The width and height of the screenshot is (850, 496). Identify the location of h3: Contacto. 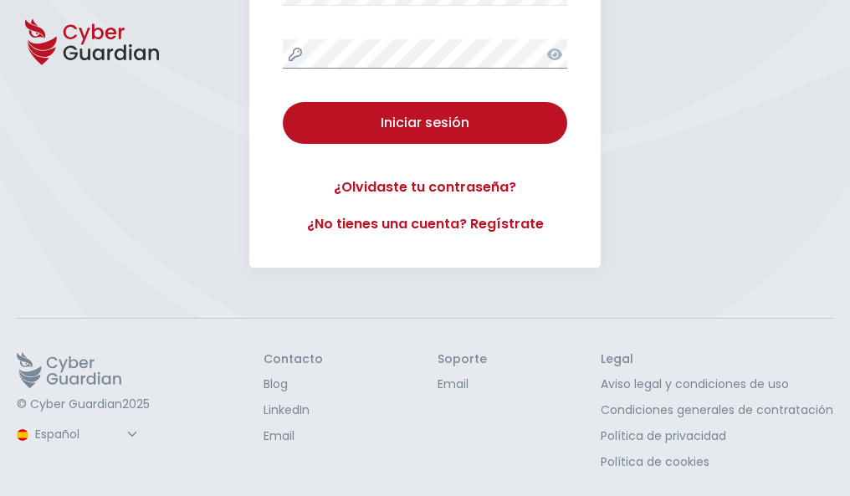
(293, 360).